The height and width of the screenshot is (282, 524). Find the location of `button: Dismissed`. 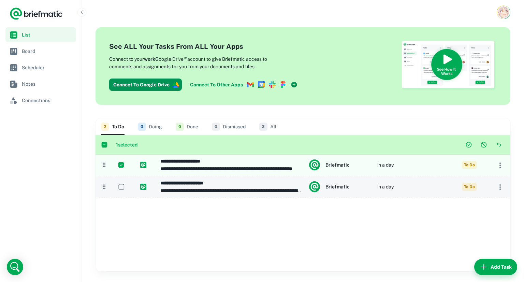

button: Dismissed is located at coordinates (228, 127).